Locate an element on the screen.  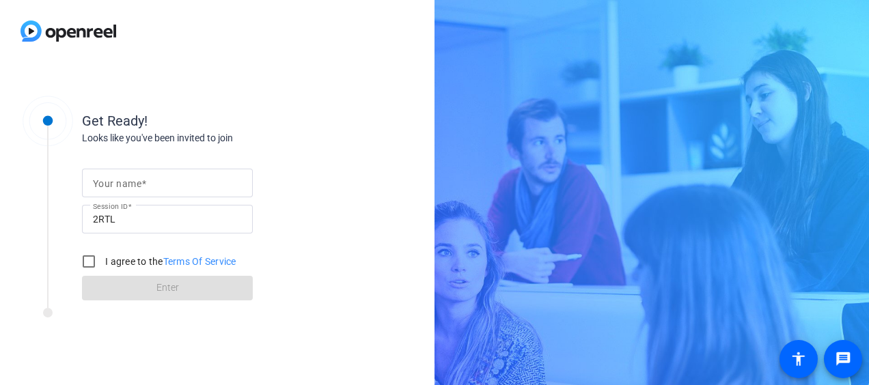
mat-label: Session ID is located at coordinates (110, 206).